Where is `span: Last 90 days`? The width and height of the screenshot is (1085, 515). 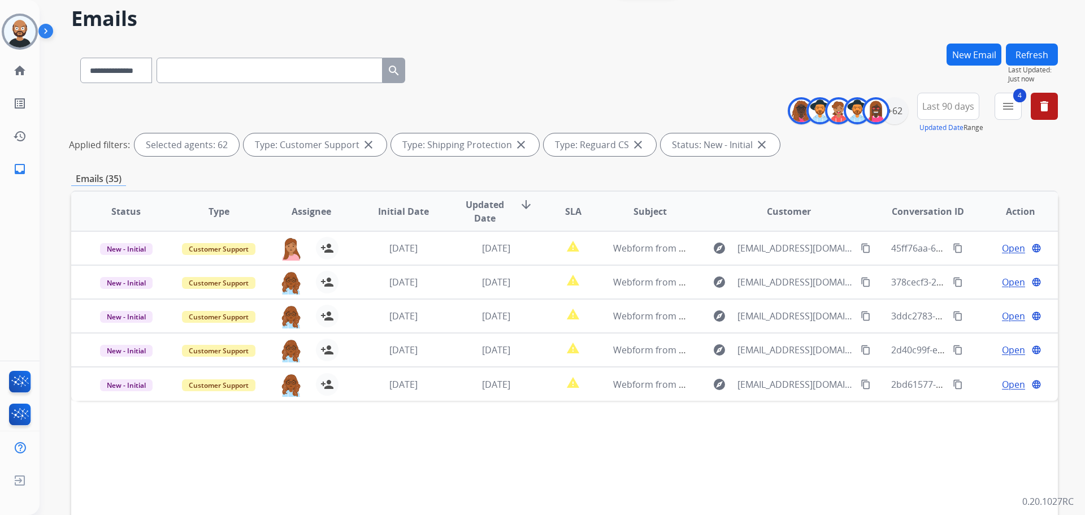
span: Last 90 days is located at coordinates (948, 106).